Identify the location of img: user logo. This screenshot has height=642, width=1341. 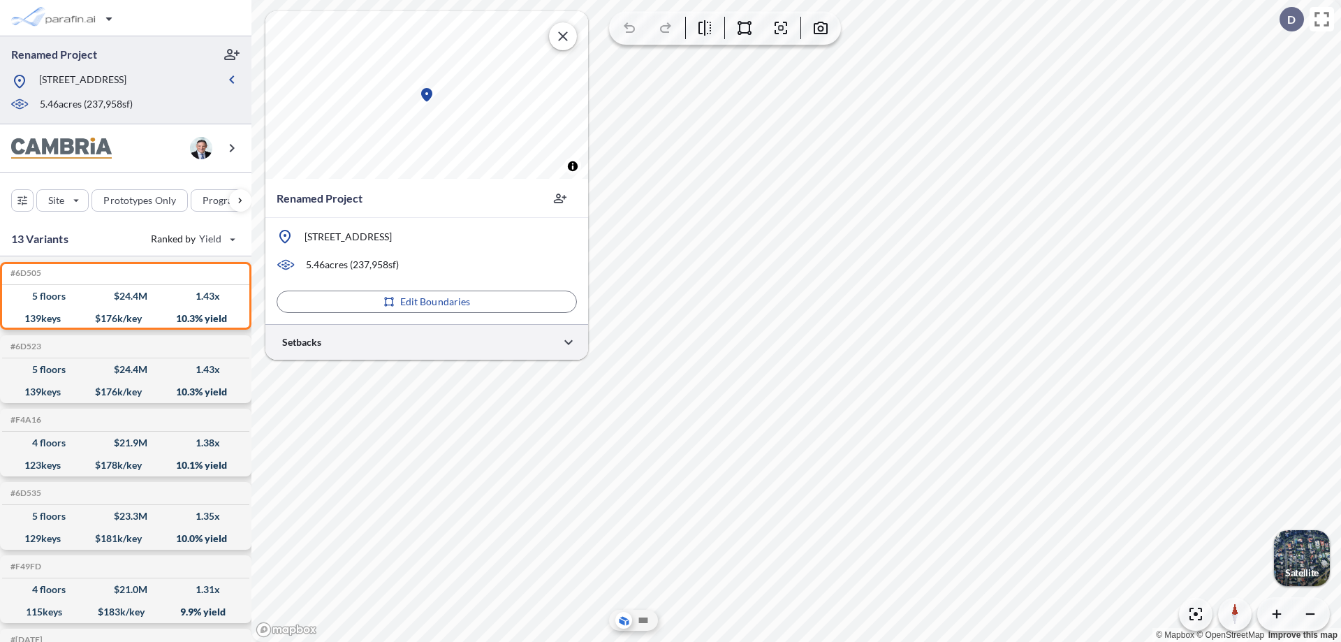
(201, 148).